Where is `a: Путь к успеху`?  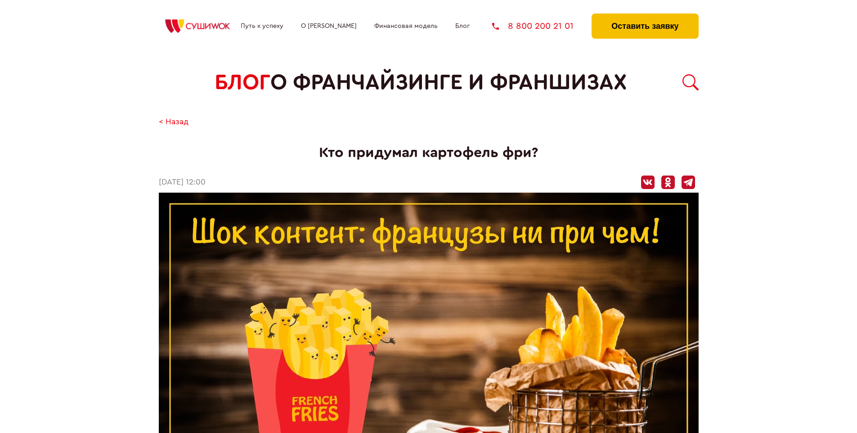
a: Путь к успеху is located at coordinates (262, 26).